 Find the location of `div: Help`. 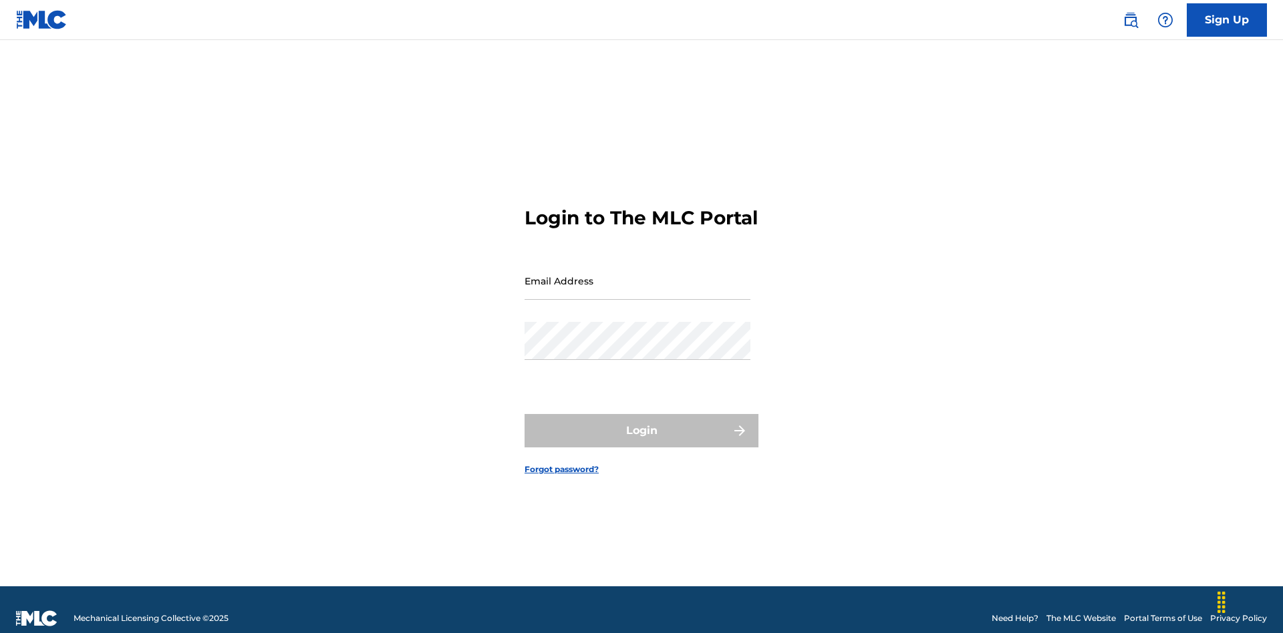

div: Help is located at coordinates (1165, 20).